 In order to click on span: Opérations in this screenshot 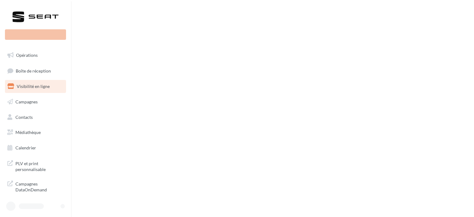, I will do `click(27, 55)`.